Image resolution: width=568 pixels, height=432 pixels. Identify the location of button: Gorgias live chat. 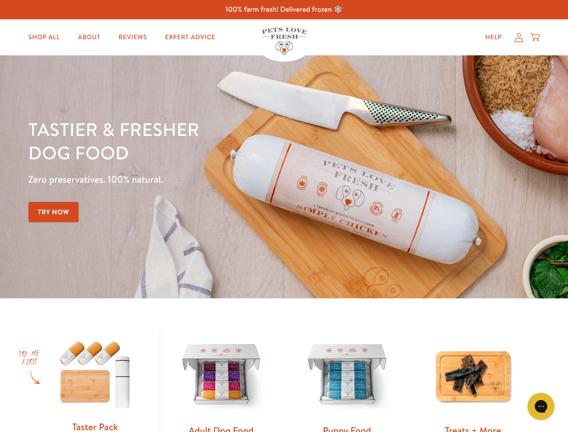
(18, 17).